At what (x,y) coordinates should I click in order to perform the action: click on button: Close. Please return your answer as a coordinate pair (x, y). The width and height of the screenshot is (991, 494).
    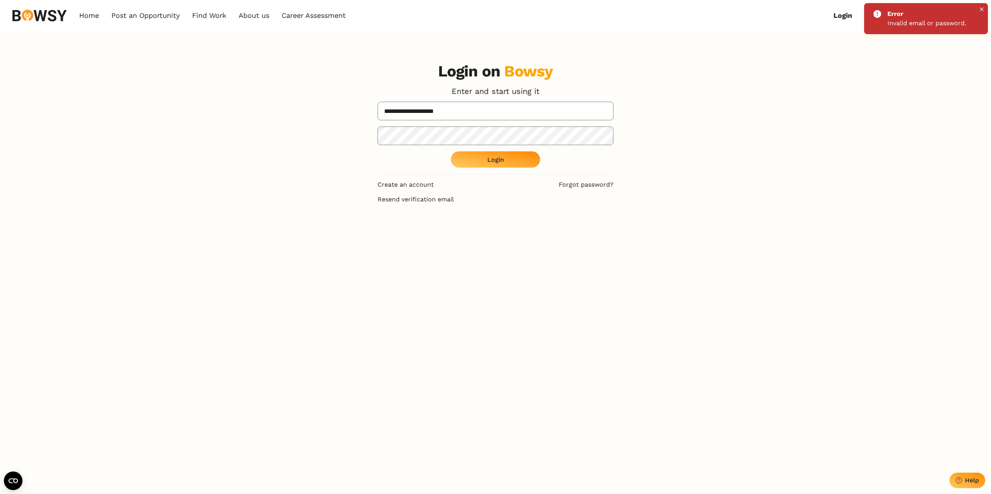
    Looking at the image, I should click on (981, 9).